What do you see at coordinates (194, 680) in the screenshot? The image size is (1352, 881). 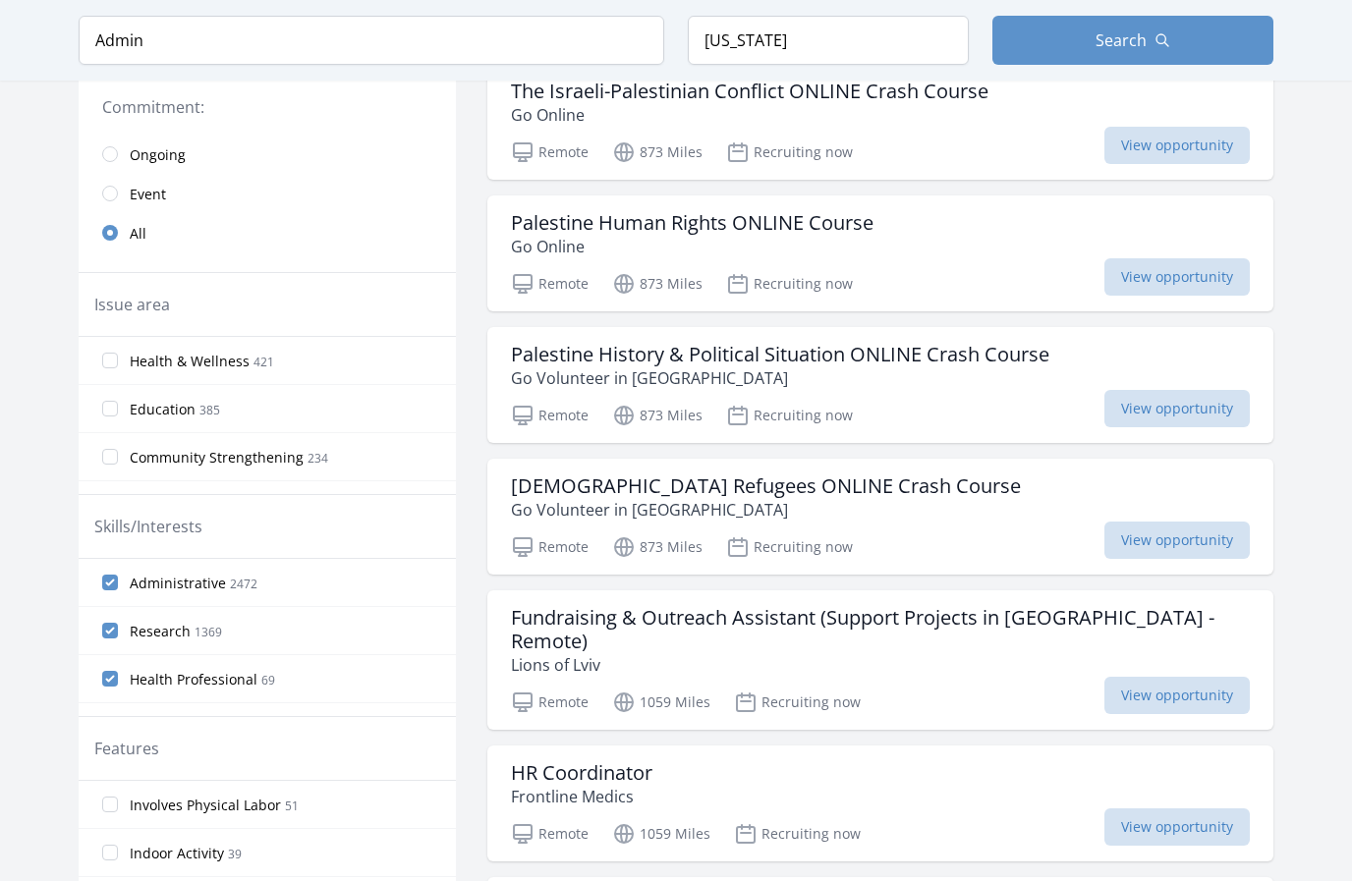 I see `span: Health Professional` at bounding box center [194, 680].